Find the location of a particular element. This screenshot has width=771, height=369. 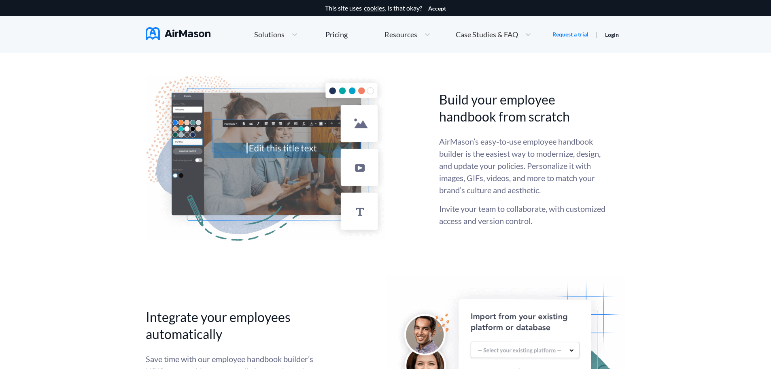

p: AirMason’s easy-to-use employee handbook builder is the easiest way to modernize, design, and upd... is located at coordinates (526, 166).